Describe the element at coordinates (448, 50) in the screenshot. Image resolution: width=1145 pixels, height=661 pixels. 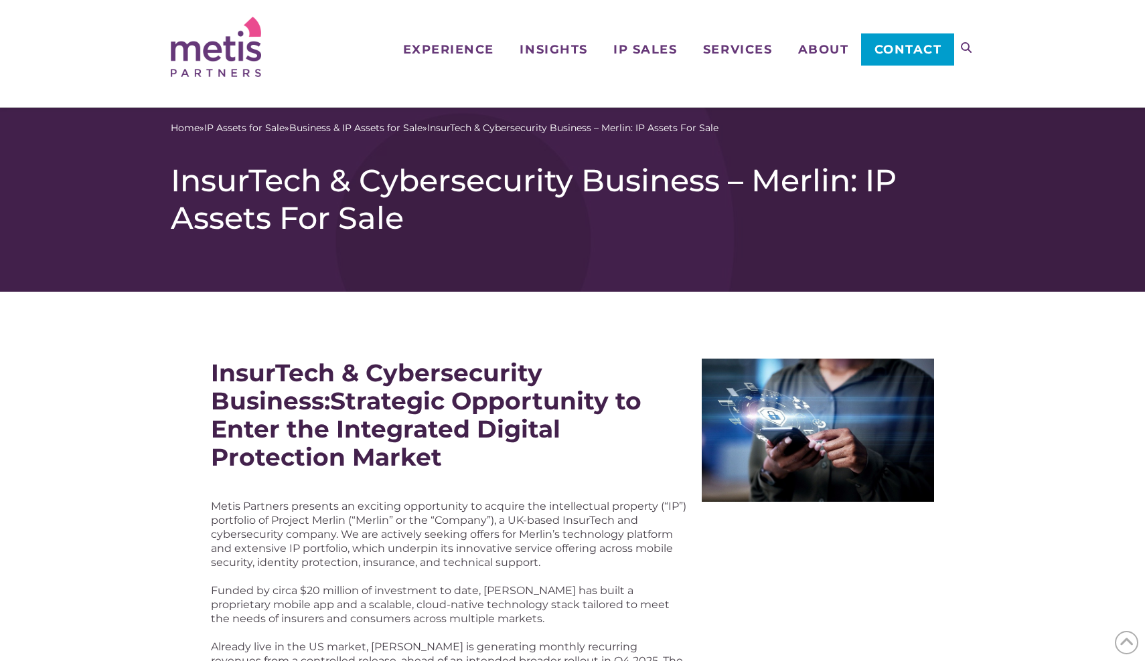
I see `span: Experience` at that location.